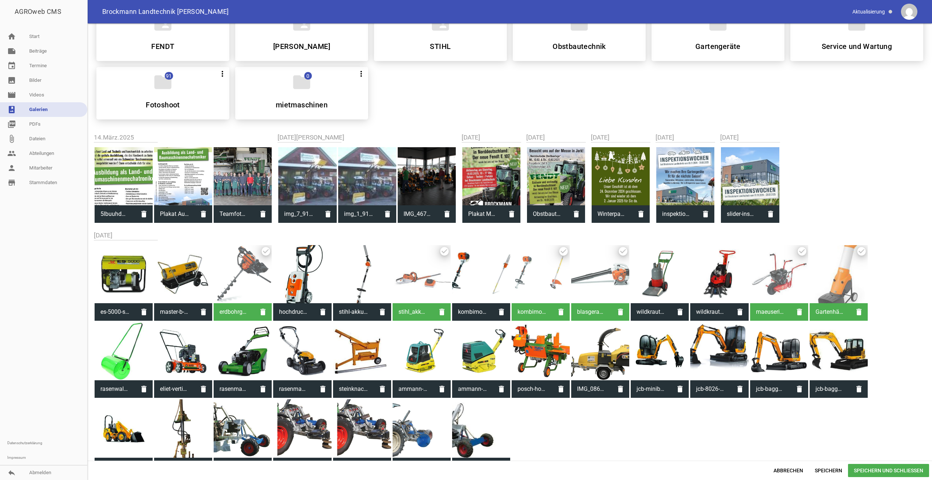 Image resolution: width=932 pixels, height=480 pixels. What do you see at coordinates (293, 389) in the screenshot?
I see `span: rasenmaeher-stiga-zoom.jpg` at bounding box center [293, 389].